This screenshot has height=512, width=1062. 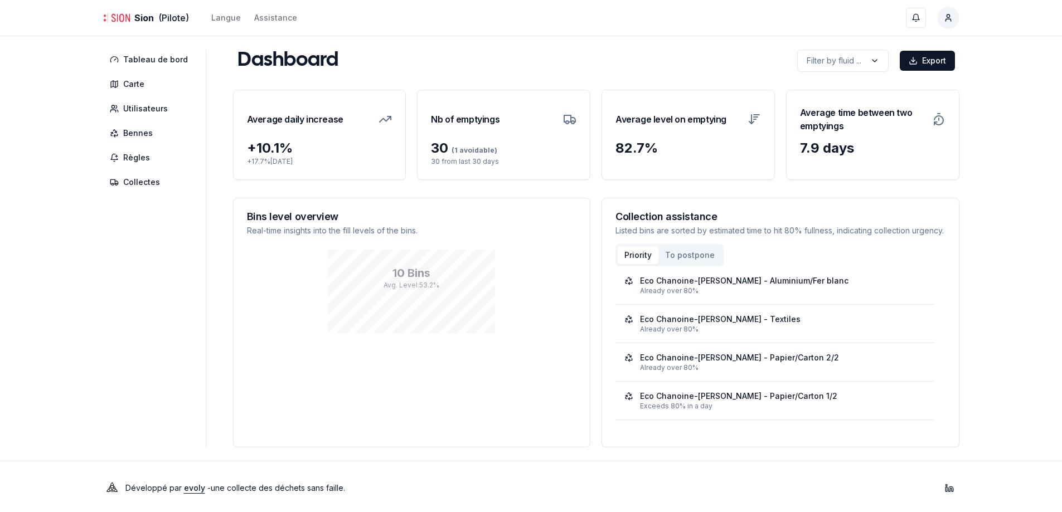 What do you see at coordinates (194, 488) in the screenshot?
I see `a: evoly` at bounding box center [194, 488].